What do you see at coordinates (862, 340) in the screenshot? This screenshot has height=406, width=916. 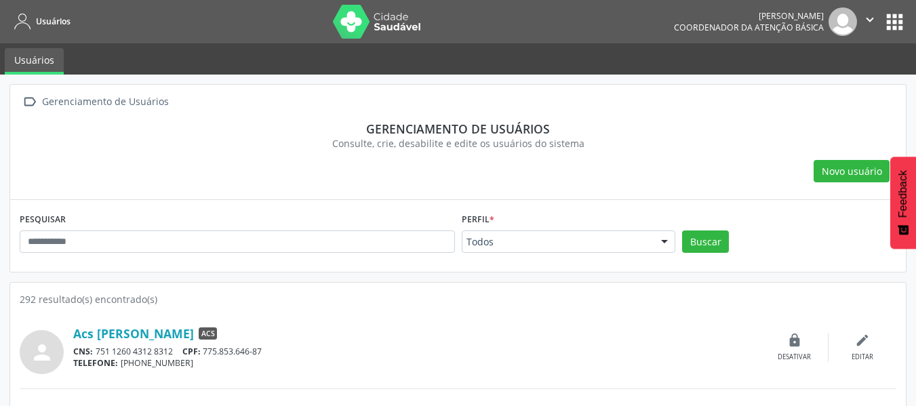 I see `i: edit` at bounding box center [862, 340].